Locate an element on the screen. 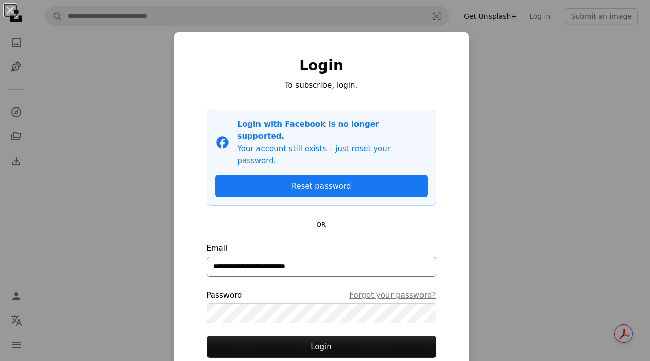  a: Forgot your password? is located at coordinates (392, 295).